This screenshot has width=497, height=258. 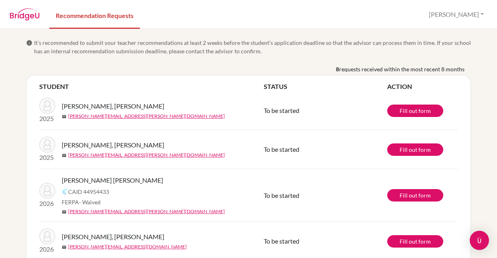 I want to click on span: FERPA, so click(x=81, y=202).